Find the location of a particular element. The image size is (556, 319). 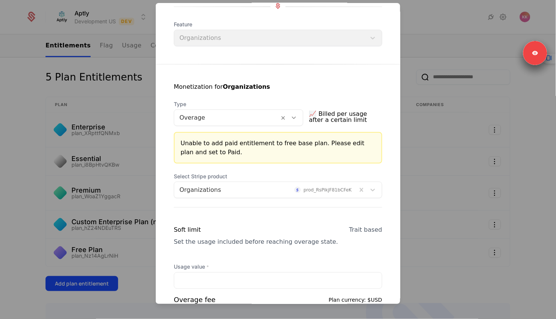

span: Feature is located at coordinates (278, 24).